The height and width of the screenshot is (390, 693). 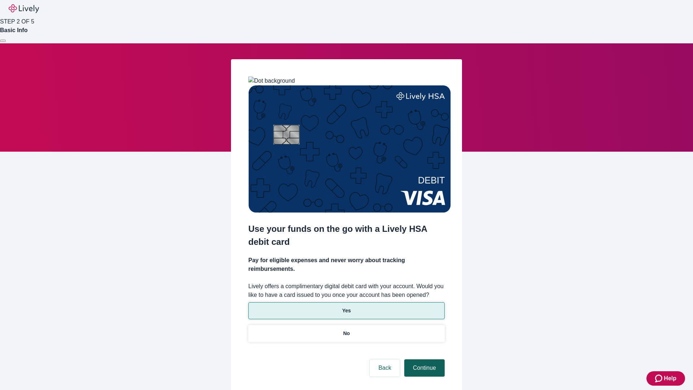 What do you see at coordinates (660, 379) in the screenshot?
I see `svg: Zendesk support icon` at bounding box center [660, 379].